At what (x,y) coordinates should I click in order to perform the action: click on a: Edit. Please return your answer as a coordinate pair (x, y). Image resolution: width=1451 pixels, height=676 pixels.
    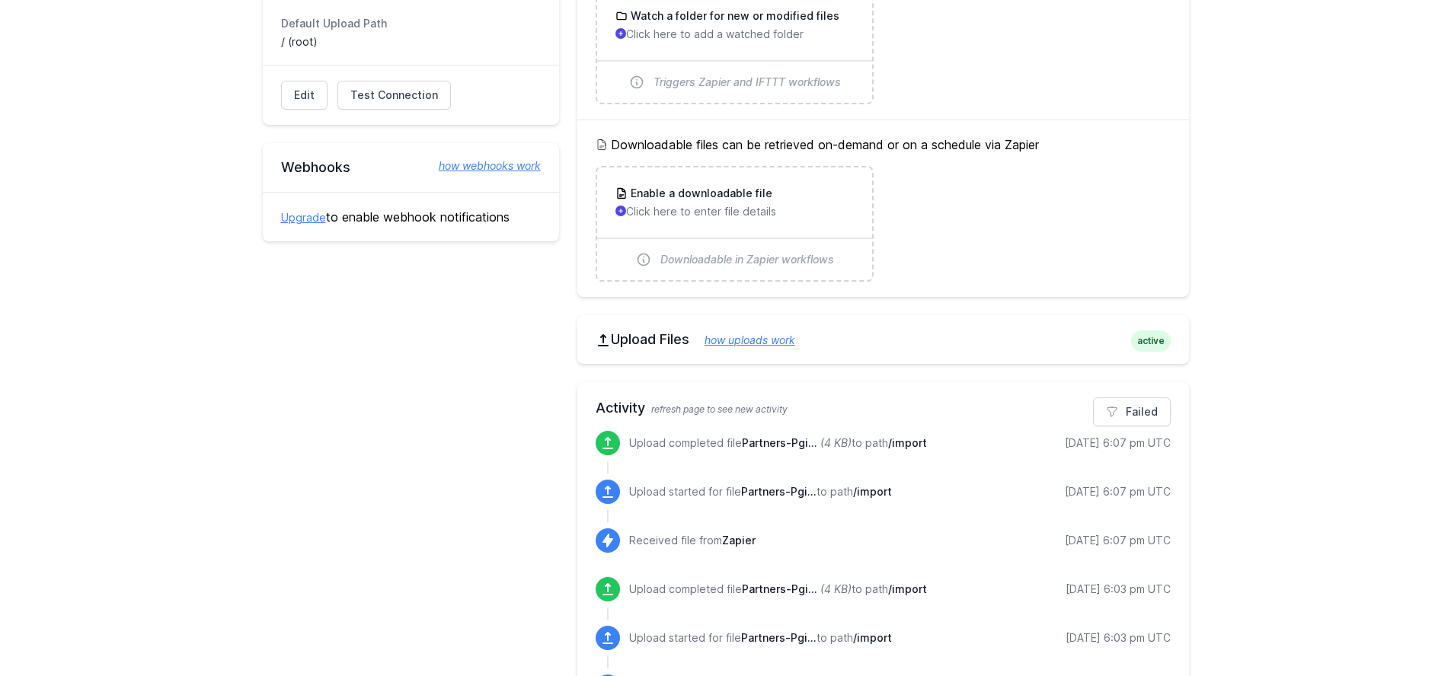
    Looking at the image, I should click on (304, 95).